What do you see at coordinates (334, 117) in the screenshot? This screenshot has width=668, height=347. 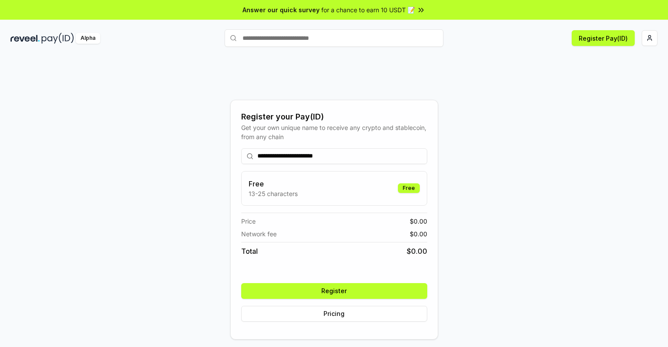 I see `div: Register your Pay(ID)` at bounding box center [334, 117].